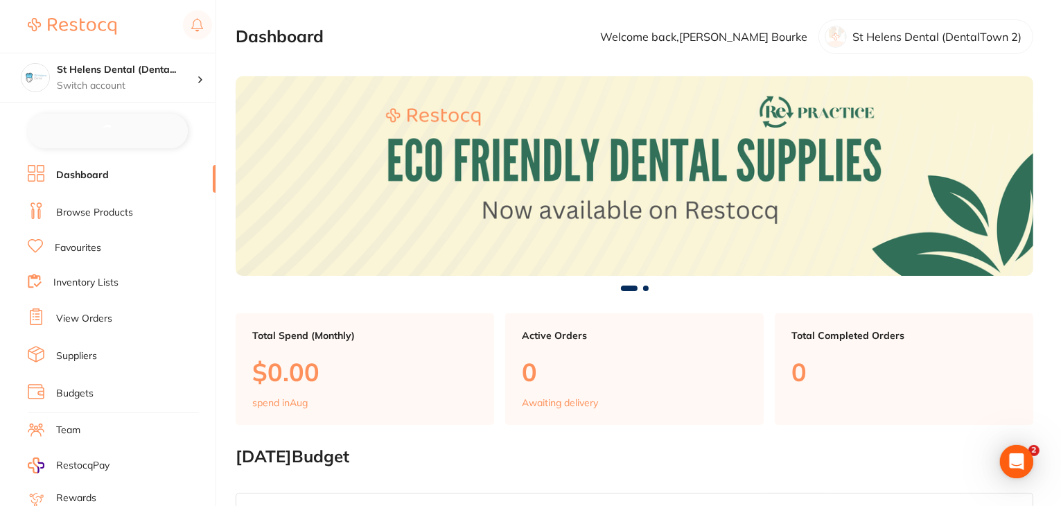 This screenshot has width=1061, height=506. What do you see at coordinates (84, 319) in the screenshot?
I see `a: View Orders` at bounding box center [84, 319].